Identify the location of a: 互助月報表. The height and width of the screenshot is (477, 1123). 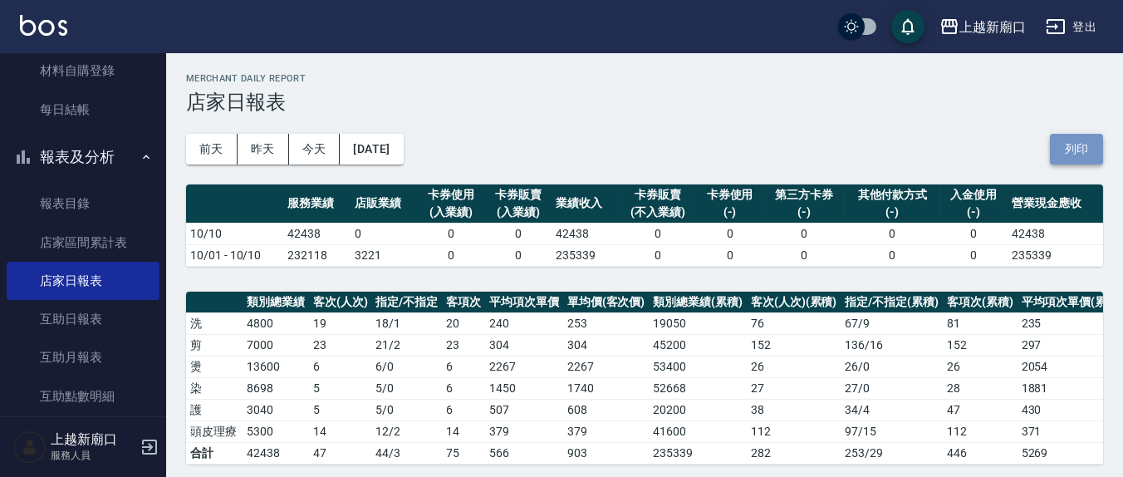
(83, 357).